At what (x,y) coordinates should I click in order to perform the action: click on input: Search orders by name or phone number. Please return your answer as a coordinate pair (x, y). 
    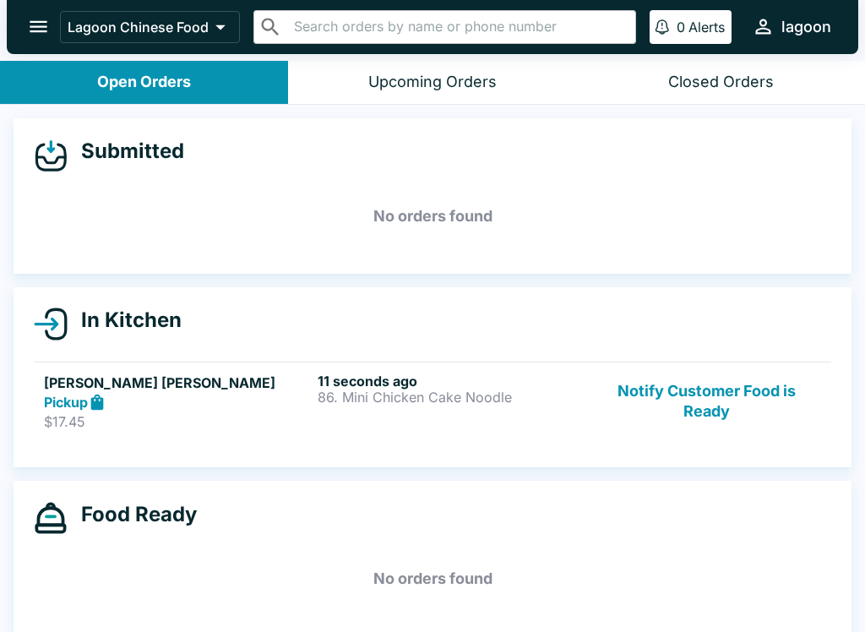
    Looking at the image, I should click on (459, 27).